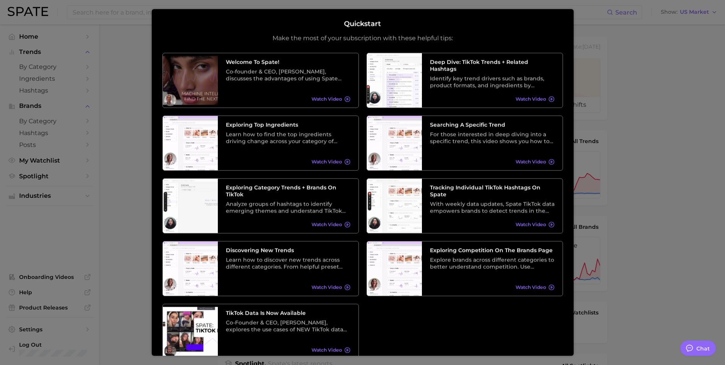  I want to click on h3: Exploring Top Ingredients, so click(288, 124).